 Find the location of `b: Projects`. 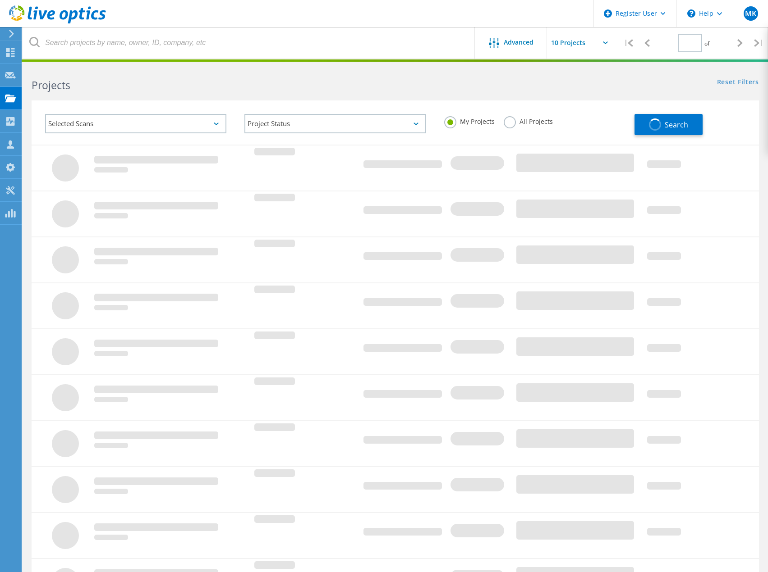

b: Projects is located at coordinates (51, 85).